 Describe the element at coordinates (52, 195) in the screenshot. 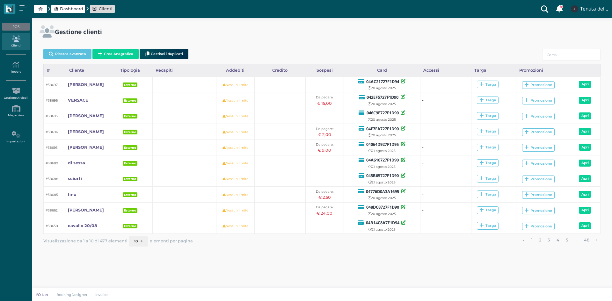

I see `small: #38685` at that location.